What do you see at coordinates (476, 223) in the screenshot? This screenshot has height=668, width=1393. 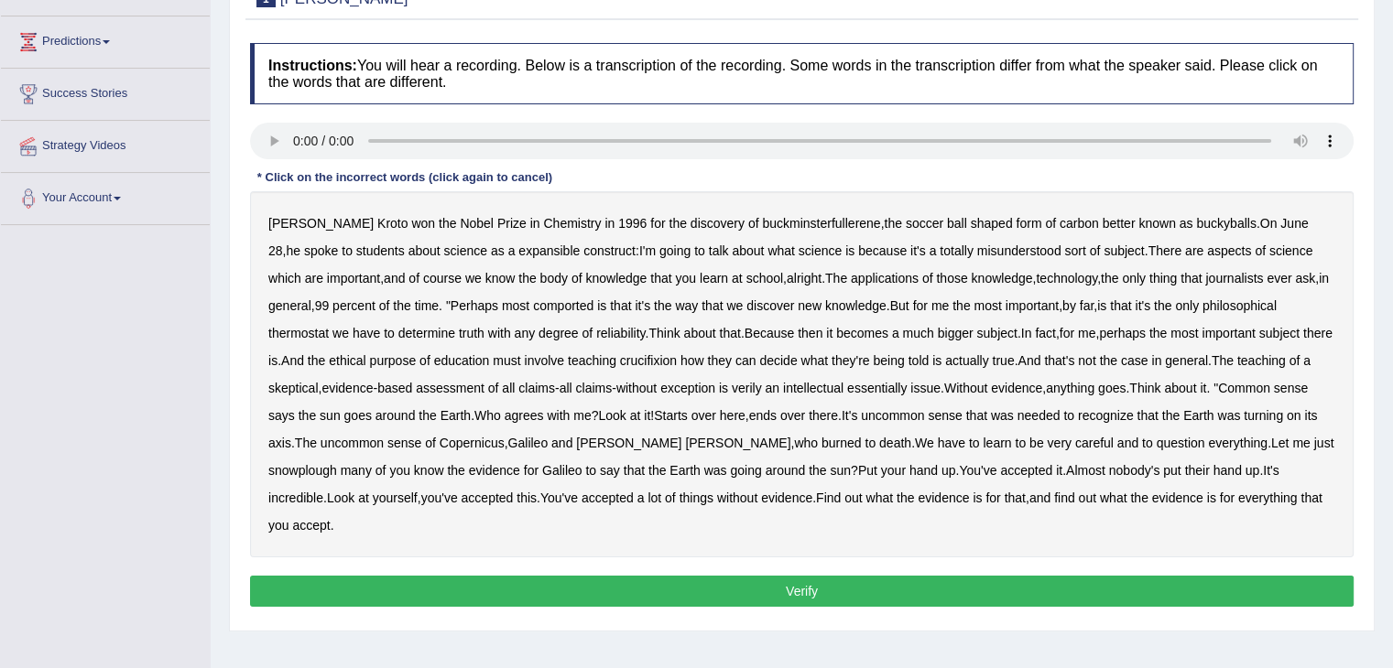 I see `b: Nobel` at bounding box center [476, 223].